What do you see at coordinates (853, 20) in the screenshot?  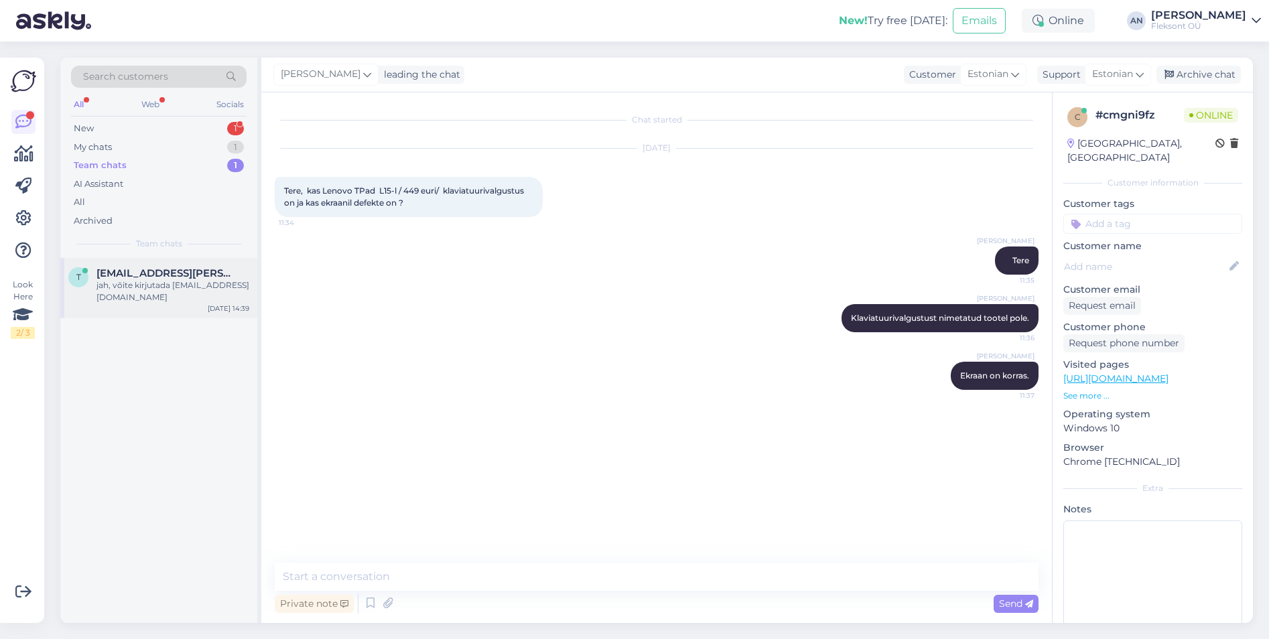 I see `b: New!` at bounding box center [853, 20].